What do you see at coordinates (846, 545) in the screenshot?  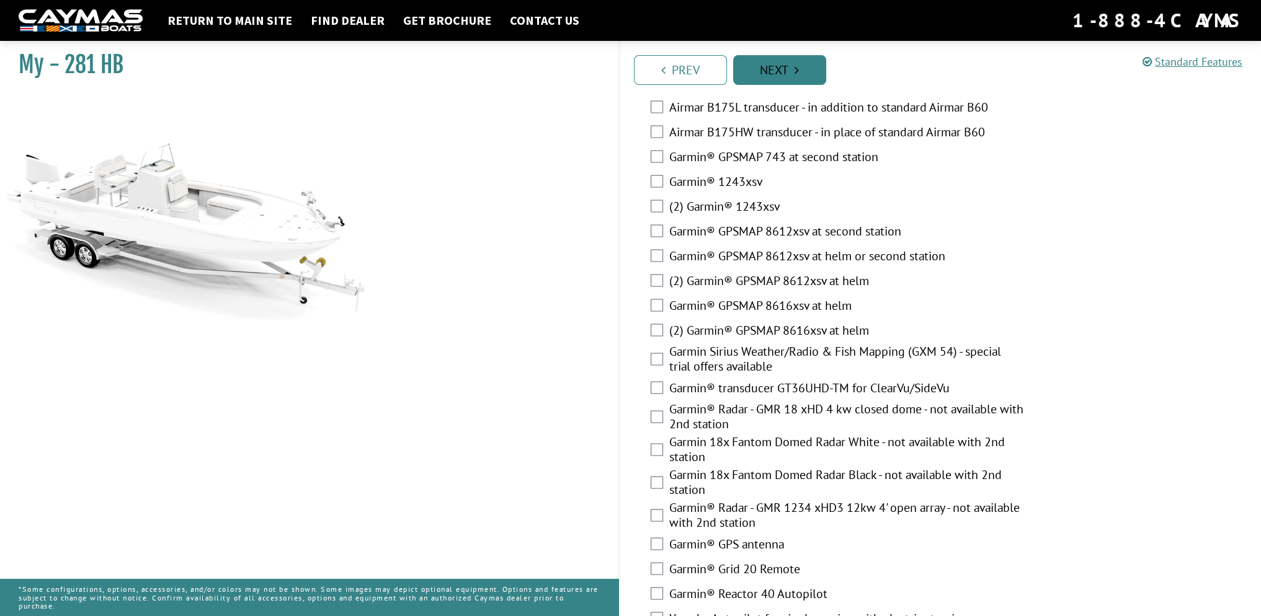 I see `label: Garmin® GPS antenna` at bounding box center [846, 545].